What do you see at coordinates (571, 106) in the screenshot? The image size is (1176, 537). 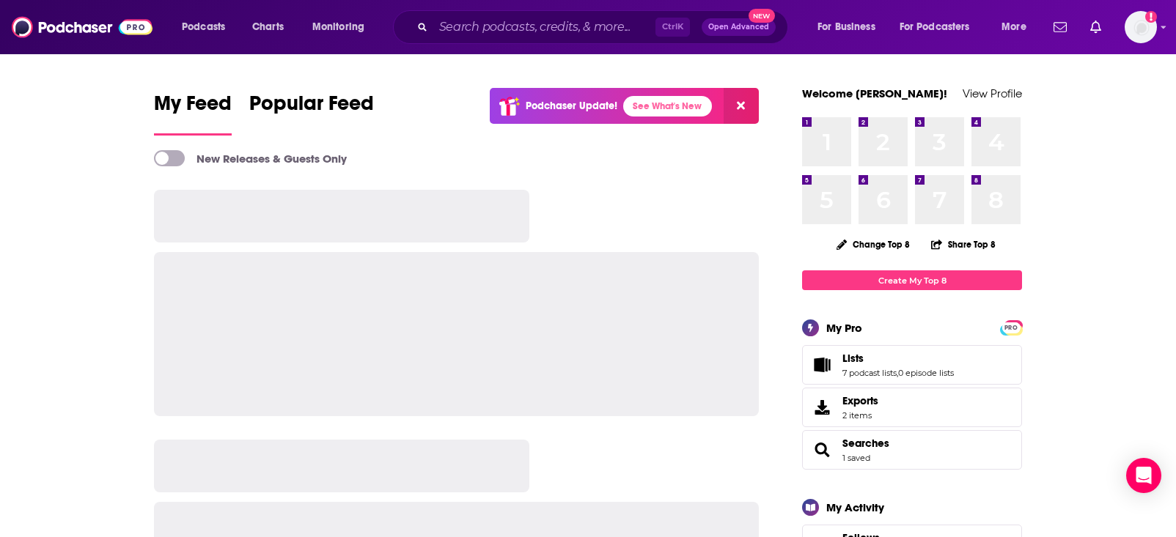 I see `p: Podchaser Update!` at bounding box center [571, 106].